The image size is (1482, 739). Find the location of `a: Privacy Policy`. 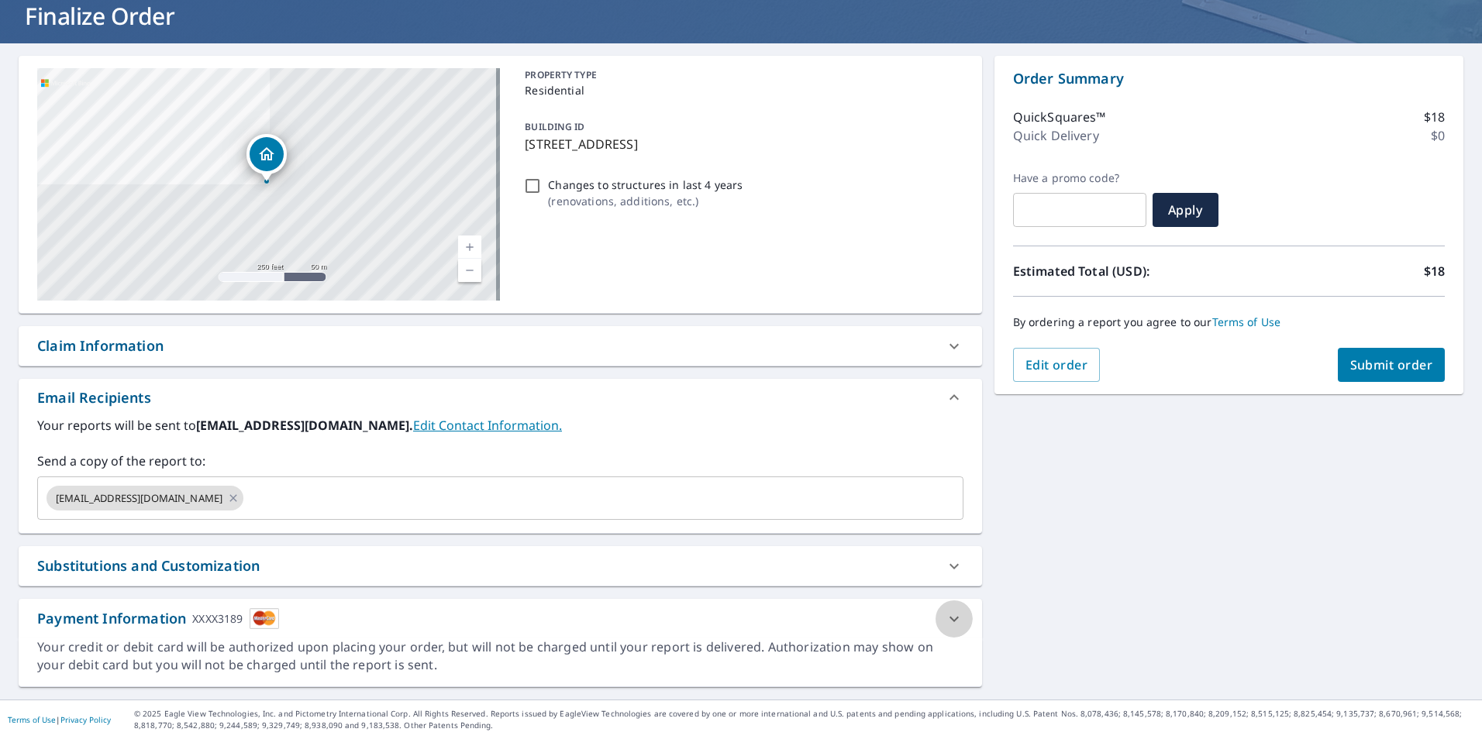

a: Privacy Policy is located at coordinates (85, 720).